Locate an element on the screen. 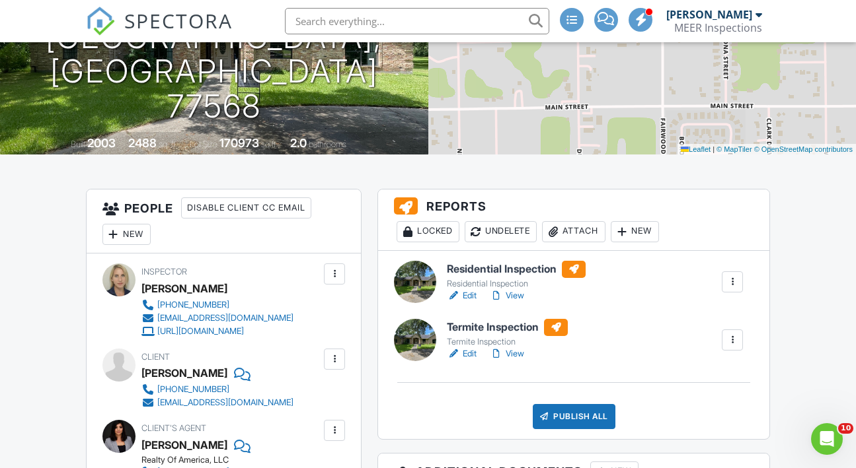  input: Search everything... is located at coordinates (417, 21).